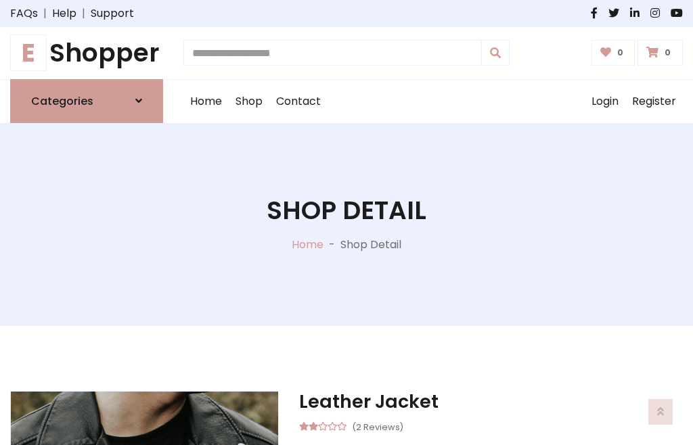 The height and width of the screenshot is (445, 693). What do you see at coordinates (491, 402) in the screenshot?
I see `h3: Leather Jacket` at bounding box center [491, 402].